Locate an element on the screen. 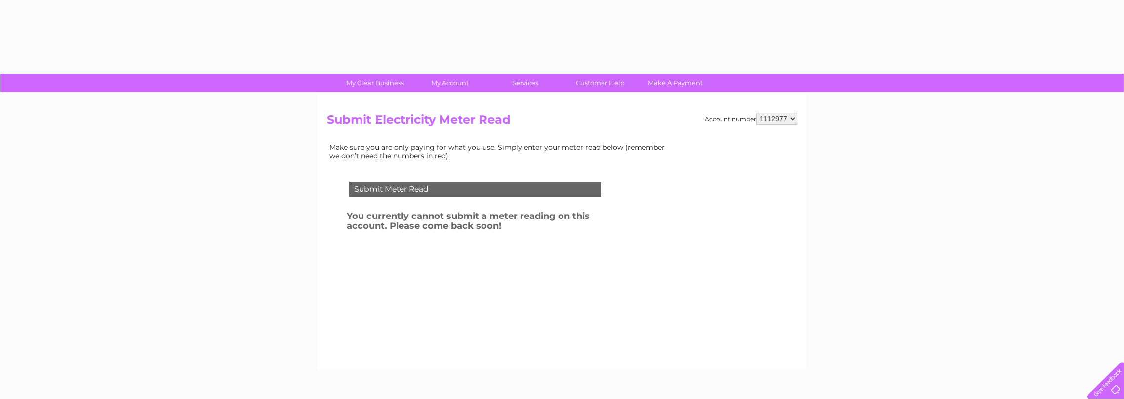 This screenshot has height=399, width=1124. a: Customer Help is located at coordinates (600, 83).